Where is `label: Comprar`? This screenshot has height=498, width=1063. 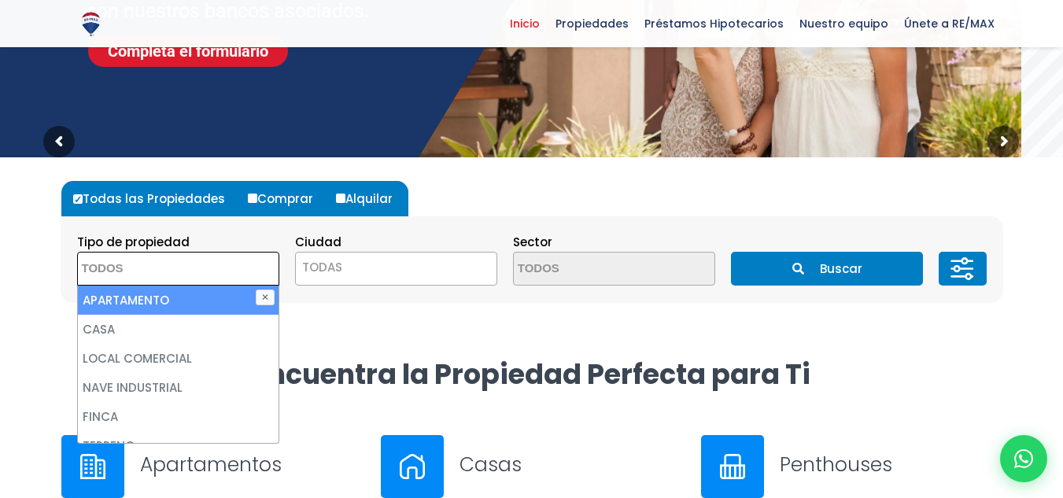 label: Comprar is located at coordinates (286, 198).